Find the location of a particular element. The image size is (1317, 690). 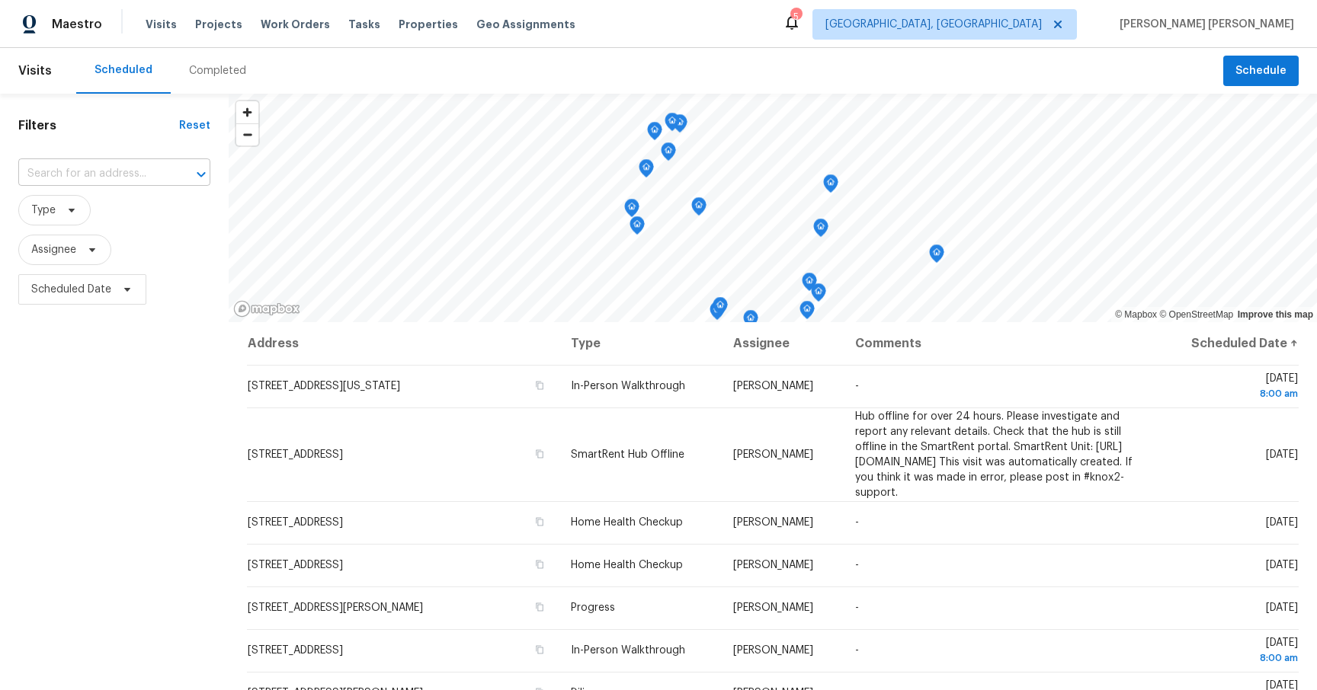

span: Projects is located at coordinates (219, 24).